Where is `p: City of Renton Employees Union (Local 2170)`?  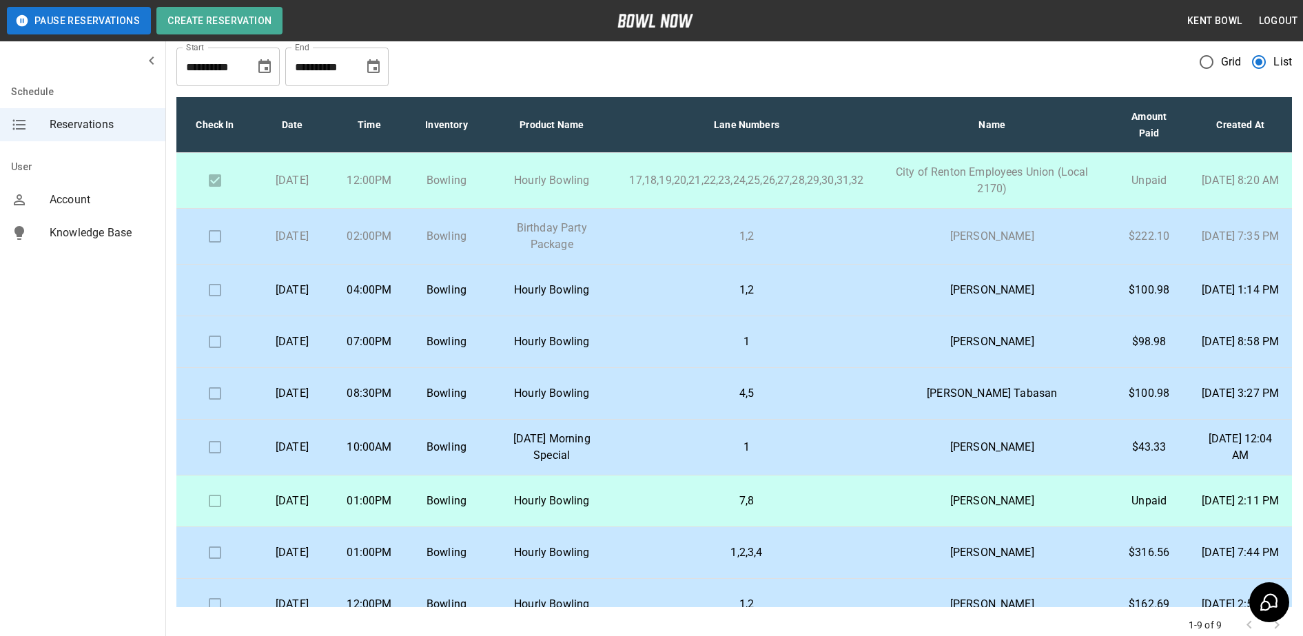 p: City of Renton Employees Union (Local 2170) is located at coordinates (992, 181).